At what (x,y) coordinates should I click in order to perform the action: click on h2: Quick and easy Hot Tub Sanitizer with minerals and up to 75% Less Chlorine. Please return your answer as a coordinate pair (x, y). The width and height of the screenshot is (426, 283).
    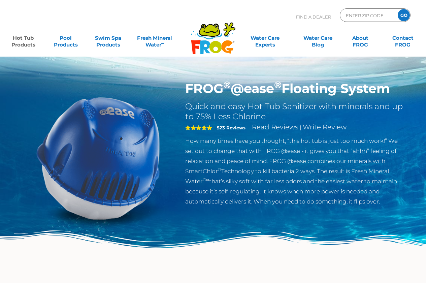
    Looking at the image, I should click on (295, 111).